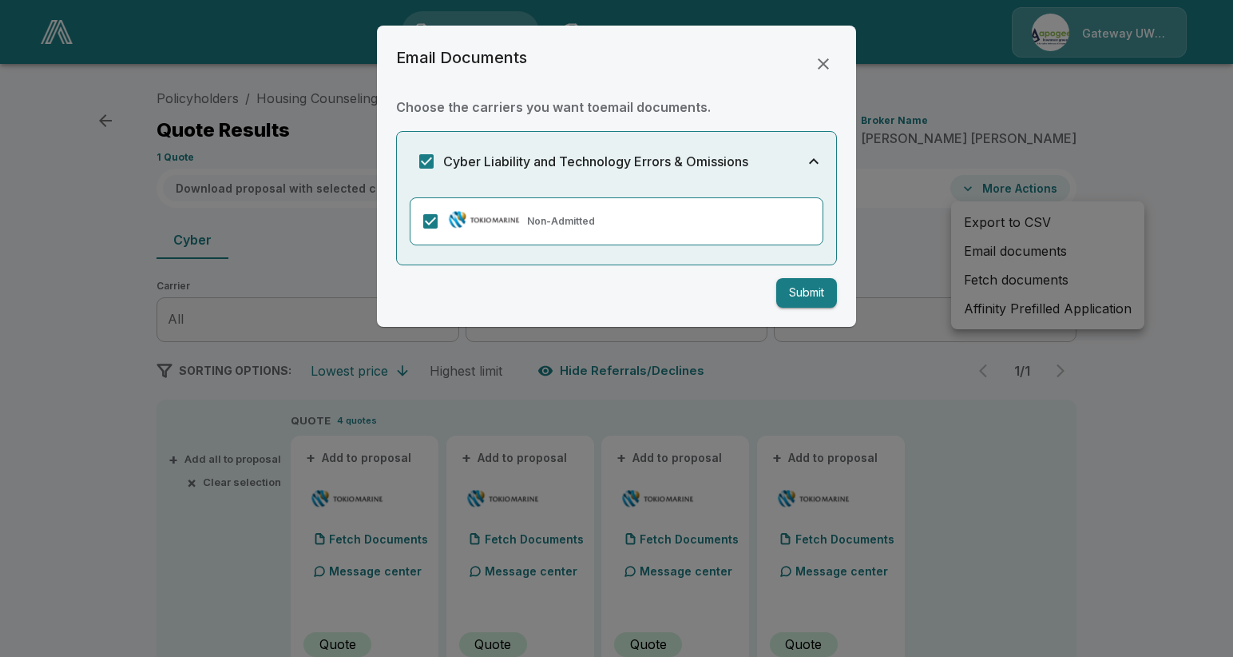  I want to click on img: Tokio Marine TMHCC (Non-Admitted), so click(484, 220).